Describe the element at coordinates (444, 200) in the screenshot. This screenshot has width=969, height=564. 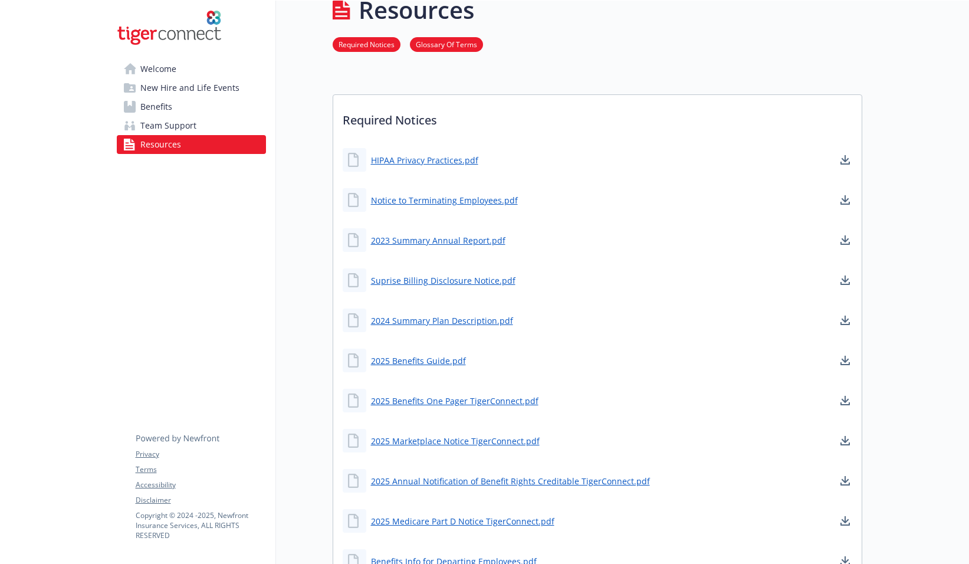
I see `a: Notice to Terminating Employees.pdf` at that location.